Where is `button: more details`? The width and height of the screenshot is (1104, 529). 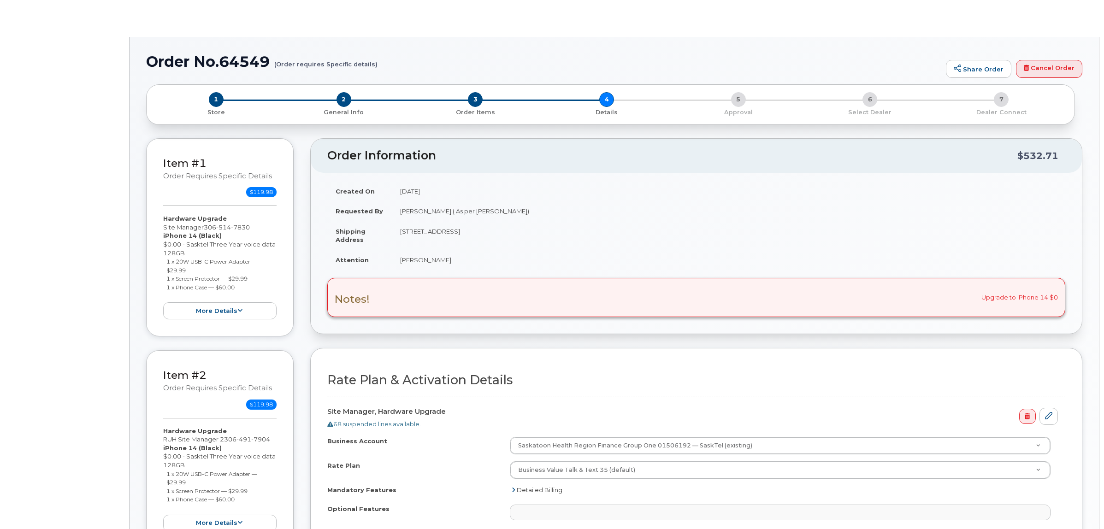 button: more details is located at coordinates (220, 311).